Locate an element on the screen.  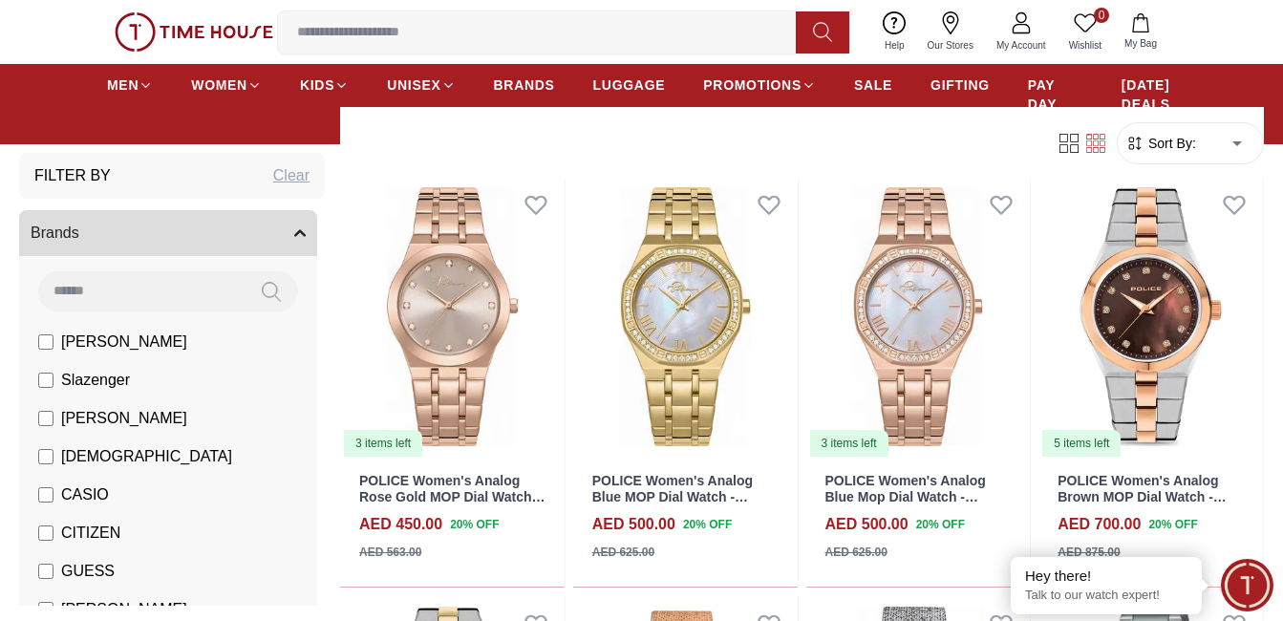
a: POLICE Women's Analog Rose Gold MOP Dial Watch - PEWLG0075701 is located at coordinates (452, 497).